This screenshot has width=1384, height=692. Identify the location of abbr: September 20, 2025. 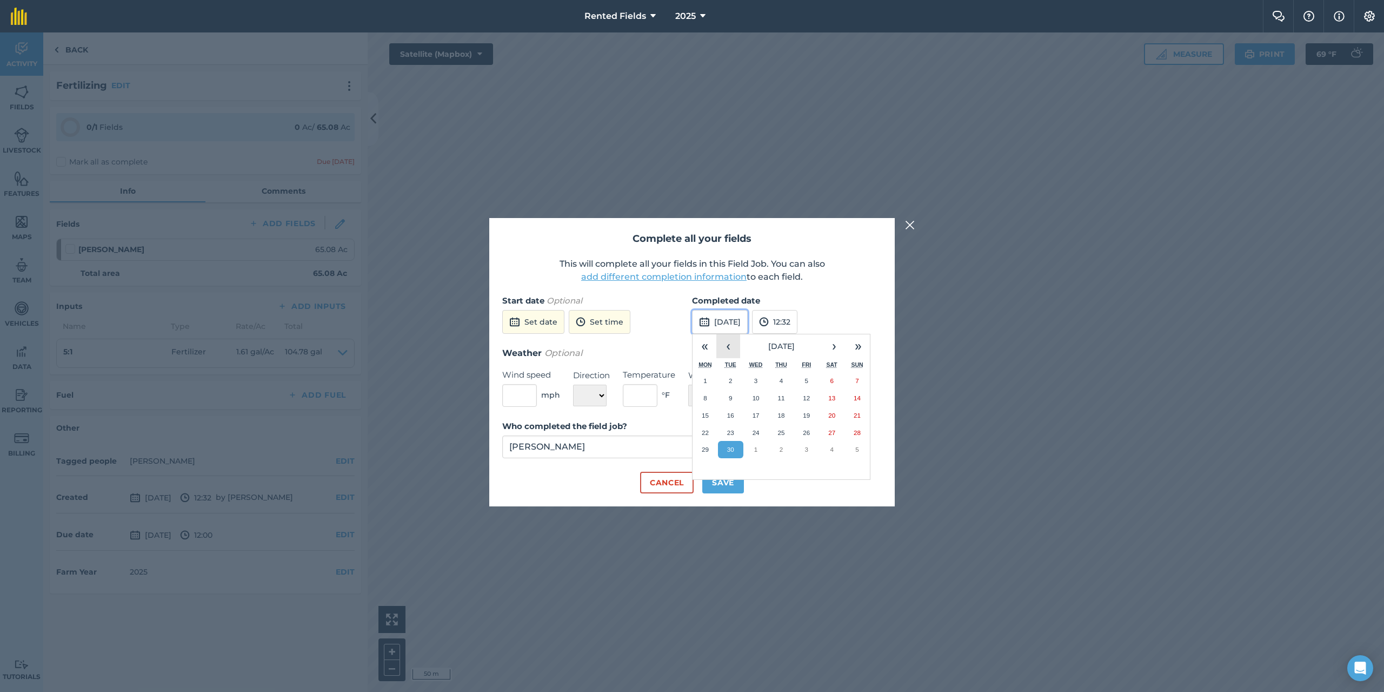
(832, 415).